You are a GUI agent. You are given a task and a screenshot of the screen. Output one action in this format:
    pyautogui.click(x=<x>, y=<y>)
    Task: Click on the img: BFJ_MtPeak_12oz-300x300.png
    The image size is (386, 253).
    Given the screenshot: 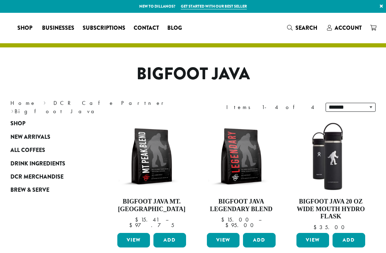 What is the action you would take?
    pyautogui.click(x=152, y=157)
    